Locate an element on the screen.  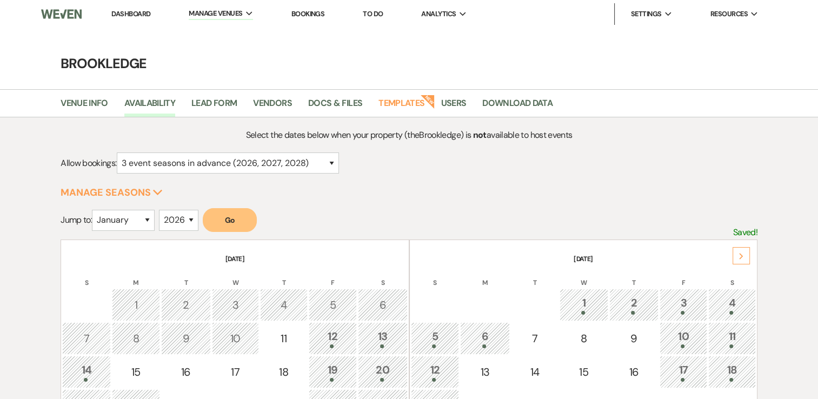
span: Jump to: is located at coordinates (76, 219).